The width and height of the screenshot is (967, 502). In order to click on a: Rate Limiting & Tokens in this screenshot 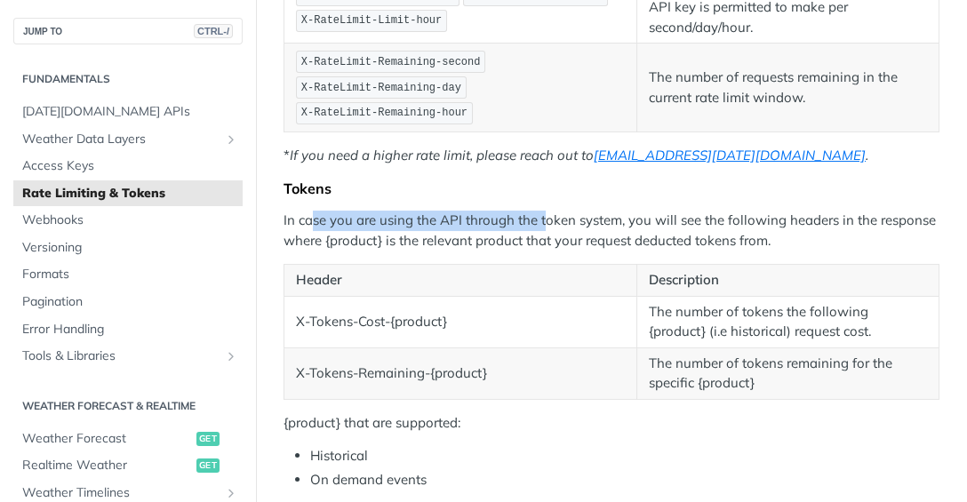, I will do `click(128, 194)`.